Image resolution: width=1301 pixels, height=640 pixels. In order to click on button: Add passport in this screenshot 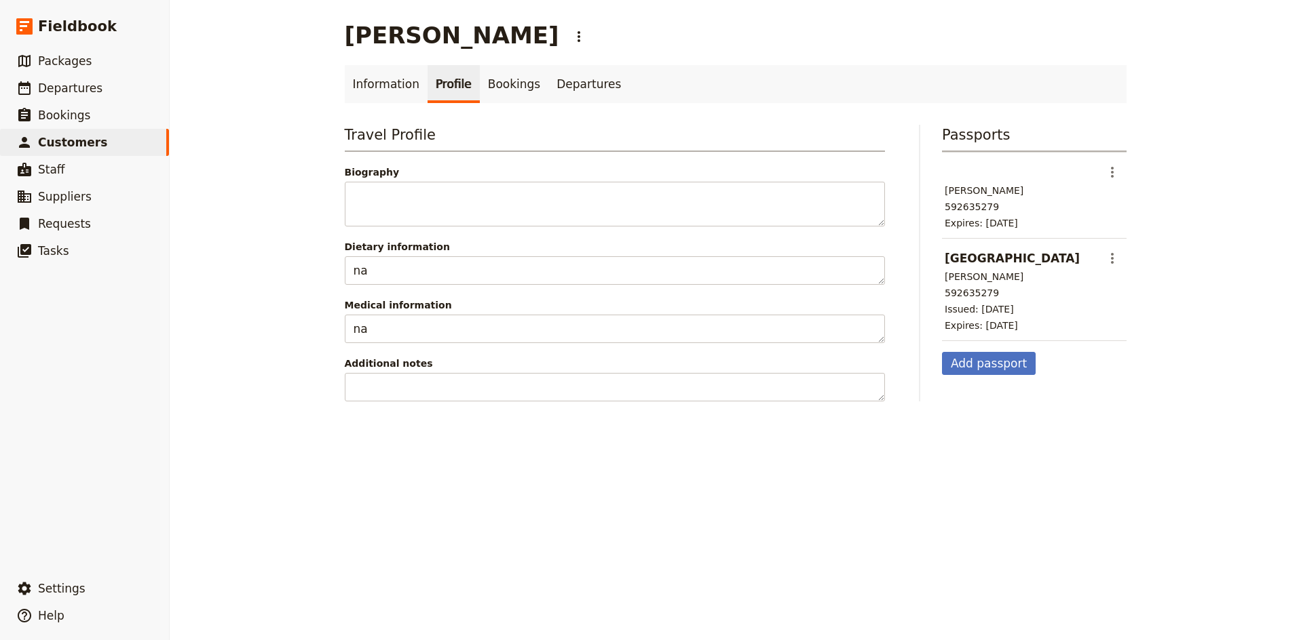, I will do `click(989, 364)`.